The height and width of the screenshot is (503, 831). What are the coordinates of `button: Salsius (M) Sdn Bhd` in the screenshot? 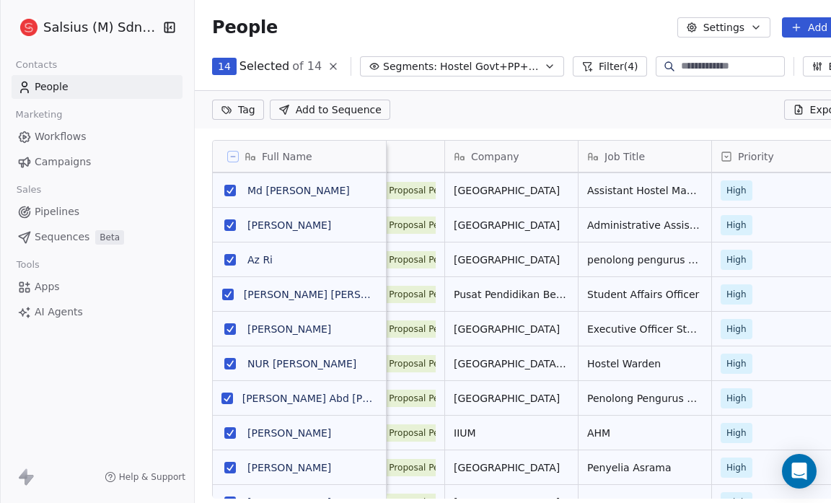 It's located at (85, 27).